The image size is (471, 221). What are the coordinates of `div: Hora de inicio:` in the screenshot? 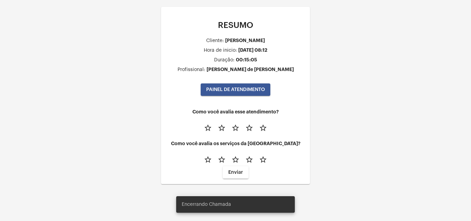 It's located at (220, 50).